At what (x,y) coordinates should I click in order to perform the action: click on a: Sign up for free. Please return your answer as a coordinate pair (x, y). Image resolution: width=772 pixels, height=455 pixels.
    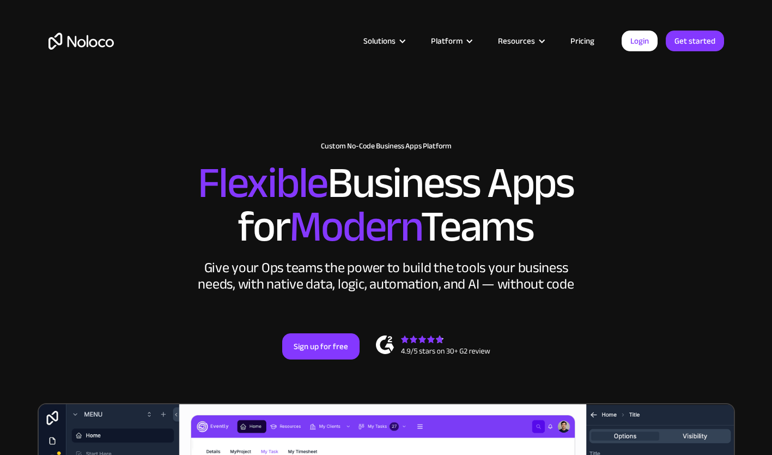
    Looking at the image, I should click on (321, 346).